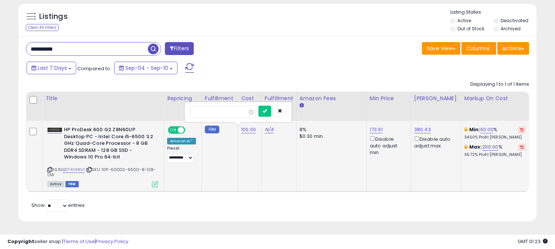  Describe the element at coordinates (212, 129) in the screenshot. I see `small: FBM` at that location.